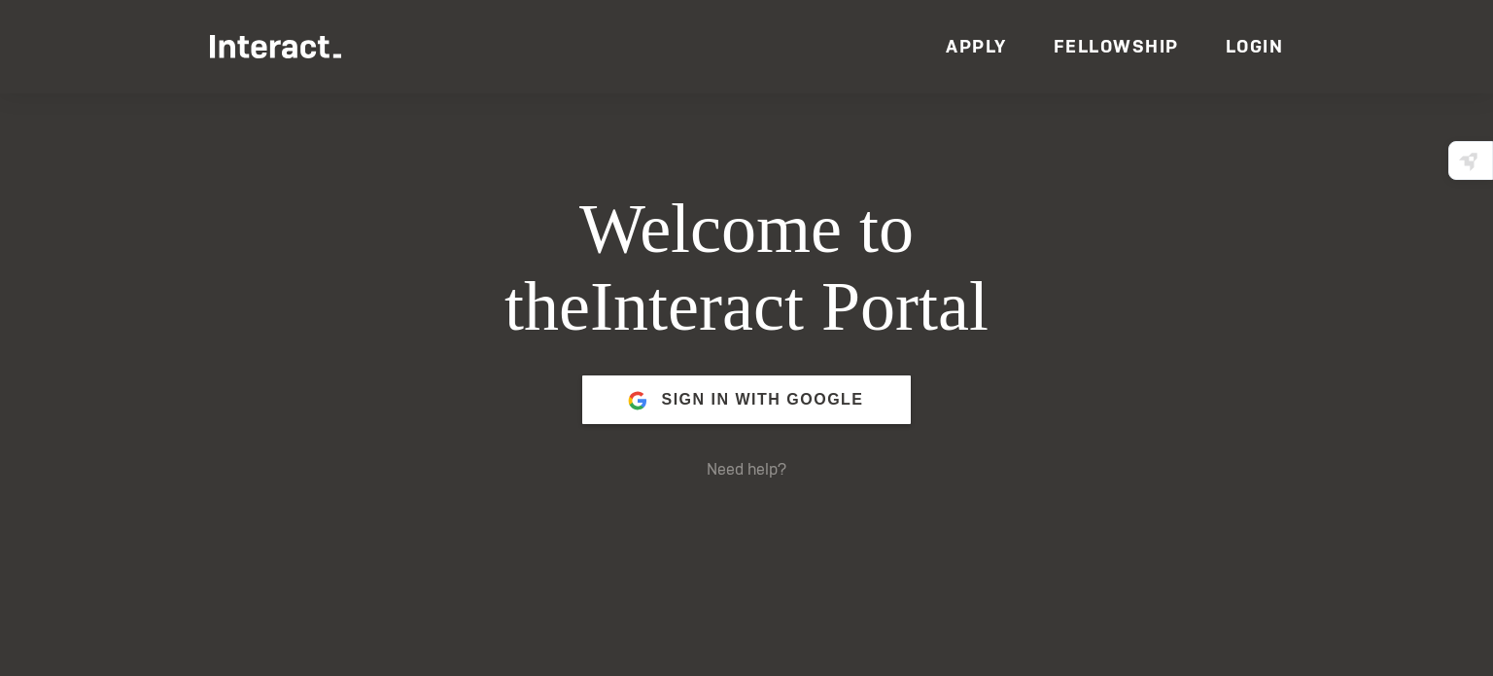  Describe the element at coordinates (976, 46) in the screenshot. I see `a: Apply` at that location.